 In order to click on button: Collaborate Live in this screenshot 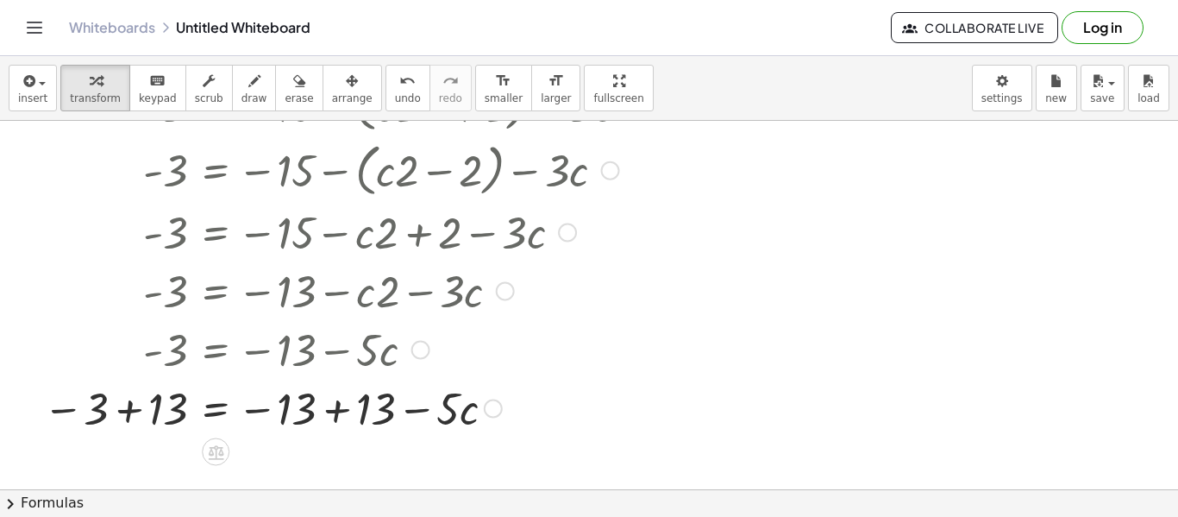, I will do `click(975, 28)`.